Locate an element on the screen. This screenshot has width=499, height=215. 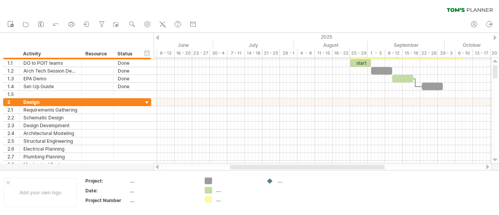
div: Design is located at coordinates (50, 102).